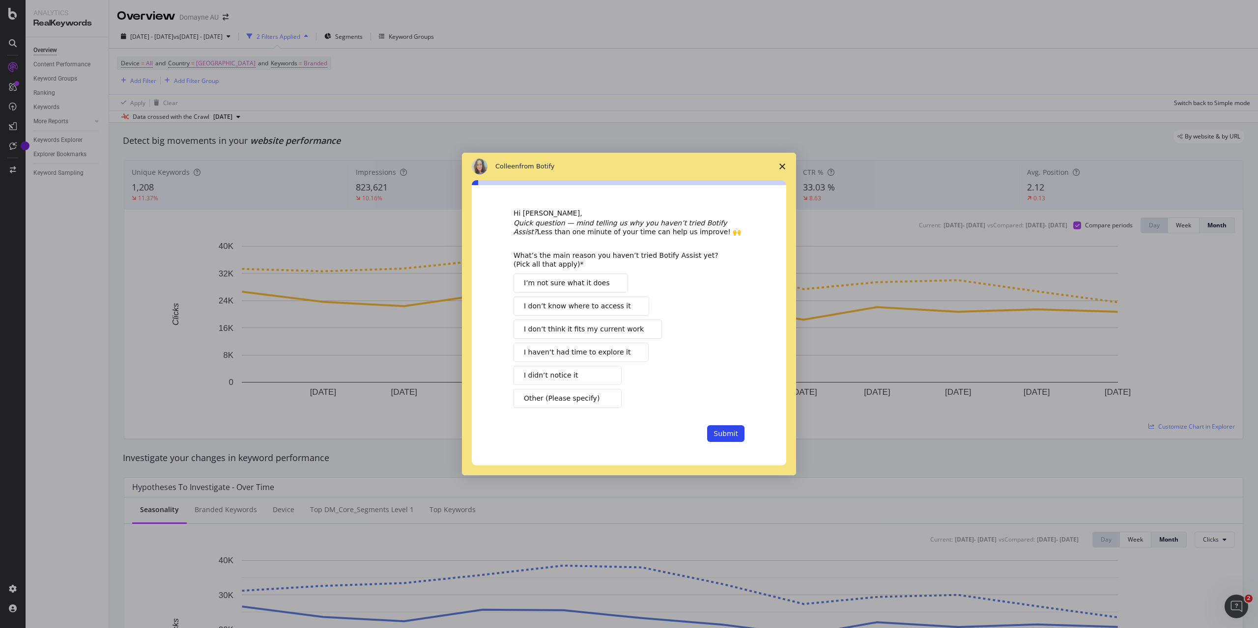 The height and width of the screenshot is (628, 1258). What do you see at coordinates (620, 227) in the screenshot?
I see `i: Quick question — mind telling us why you haven’t tried Botify Assist?` at bounding box center [620, 227].